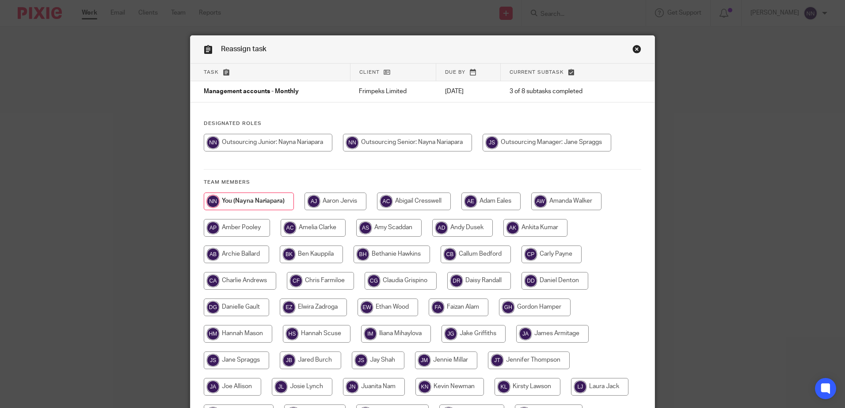 Image resolution: width=845 pixels, height=408 pixels. I want to click on span: Management accounts - Monthly, so click(251, 92).